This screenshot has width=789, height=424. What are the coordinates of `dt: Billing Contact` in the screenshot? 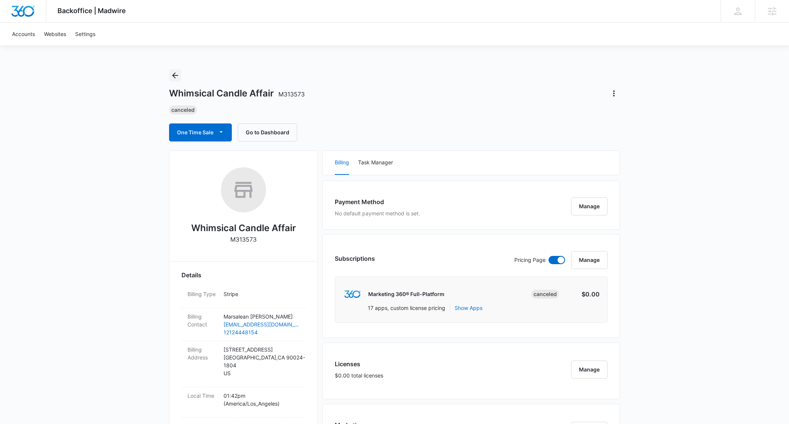 It's located at (202, 321).